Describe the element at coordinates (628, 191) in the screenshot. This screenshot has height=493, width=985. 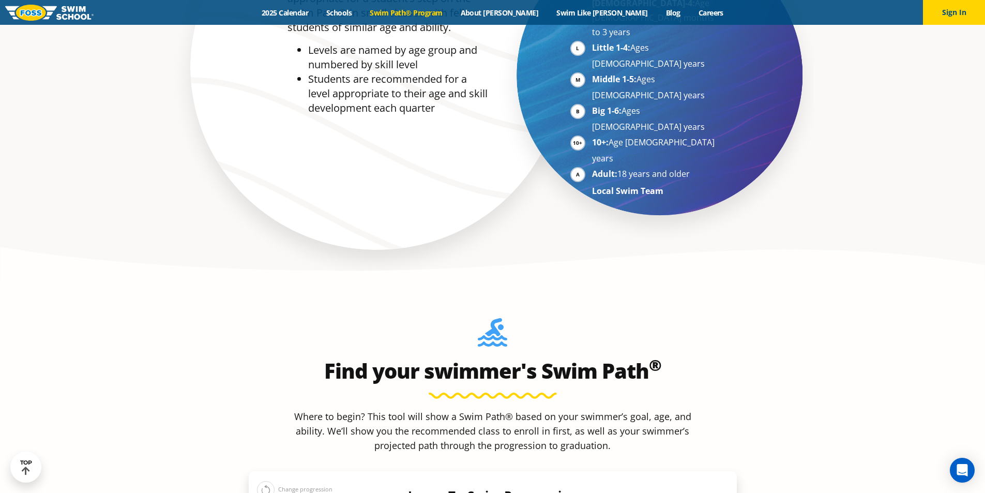
I see `strong: Local Swim Team` at that location.